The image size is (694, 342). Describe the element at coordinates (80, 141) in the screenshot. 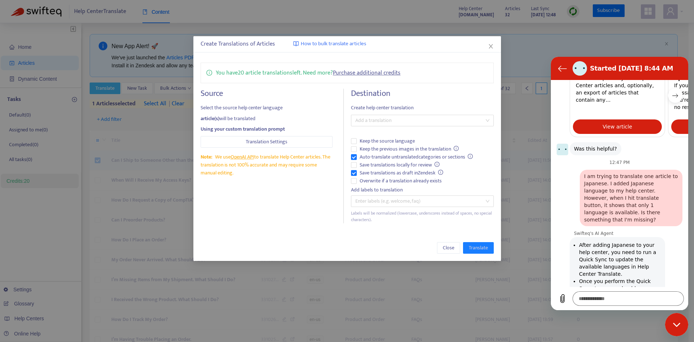

I see `span: I am trying to translate one article to Japanese. I added Japanese language to my help center. Ho...` at that location.